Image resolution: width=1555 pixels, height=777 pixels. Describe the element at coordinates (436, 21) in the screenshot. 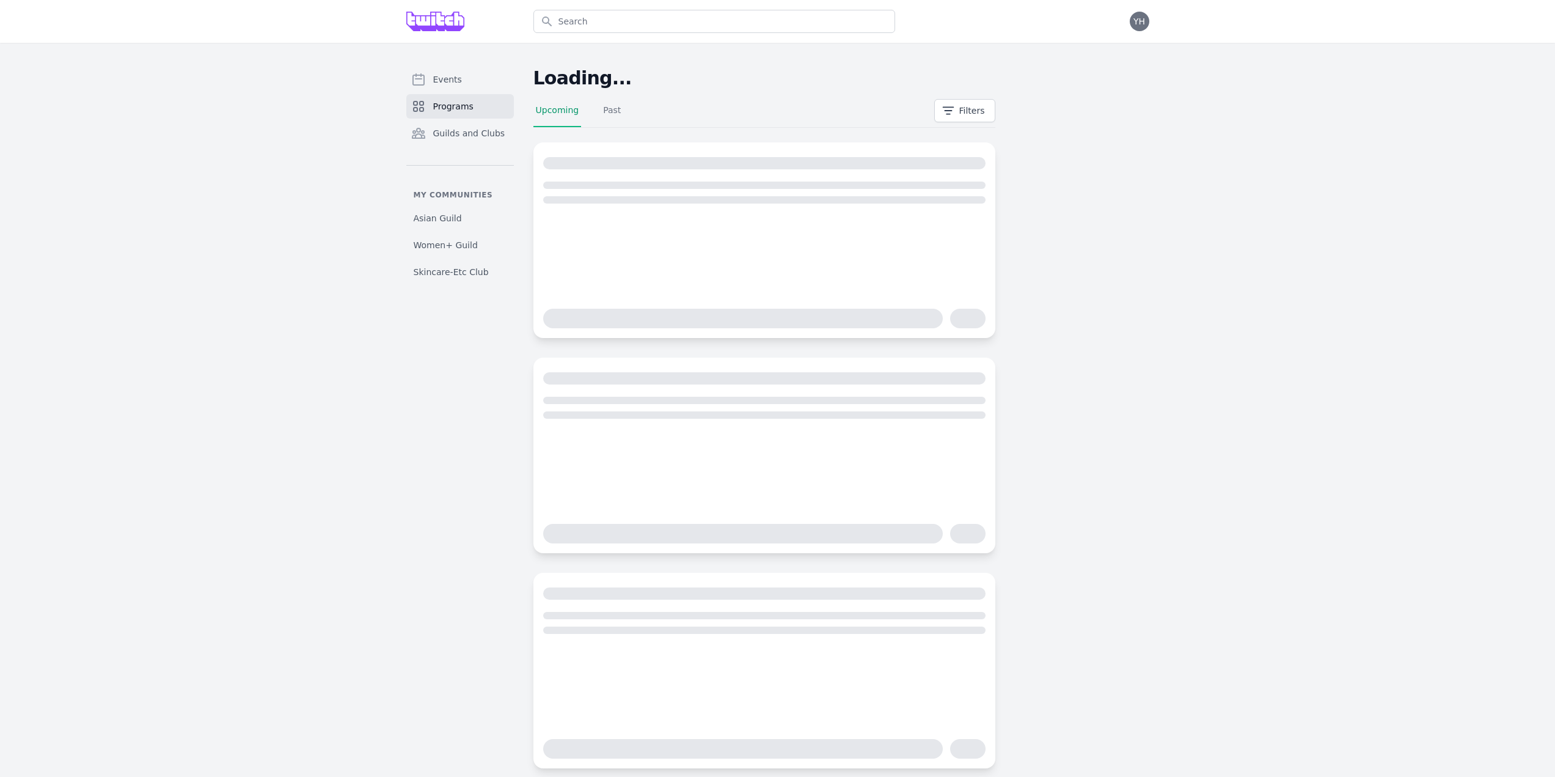

I see `img: Grove` at that location.